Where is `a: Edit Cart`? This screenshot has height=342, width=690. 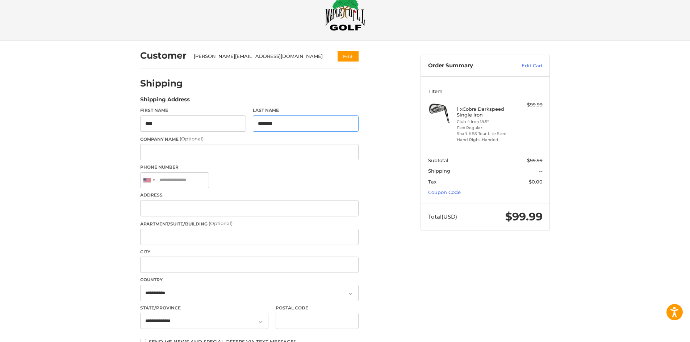 a: Edit Cart is located at coordinates (524, 66).